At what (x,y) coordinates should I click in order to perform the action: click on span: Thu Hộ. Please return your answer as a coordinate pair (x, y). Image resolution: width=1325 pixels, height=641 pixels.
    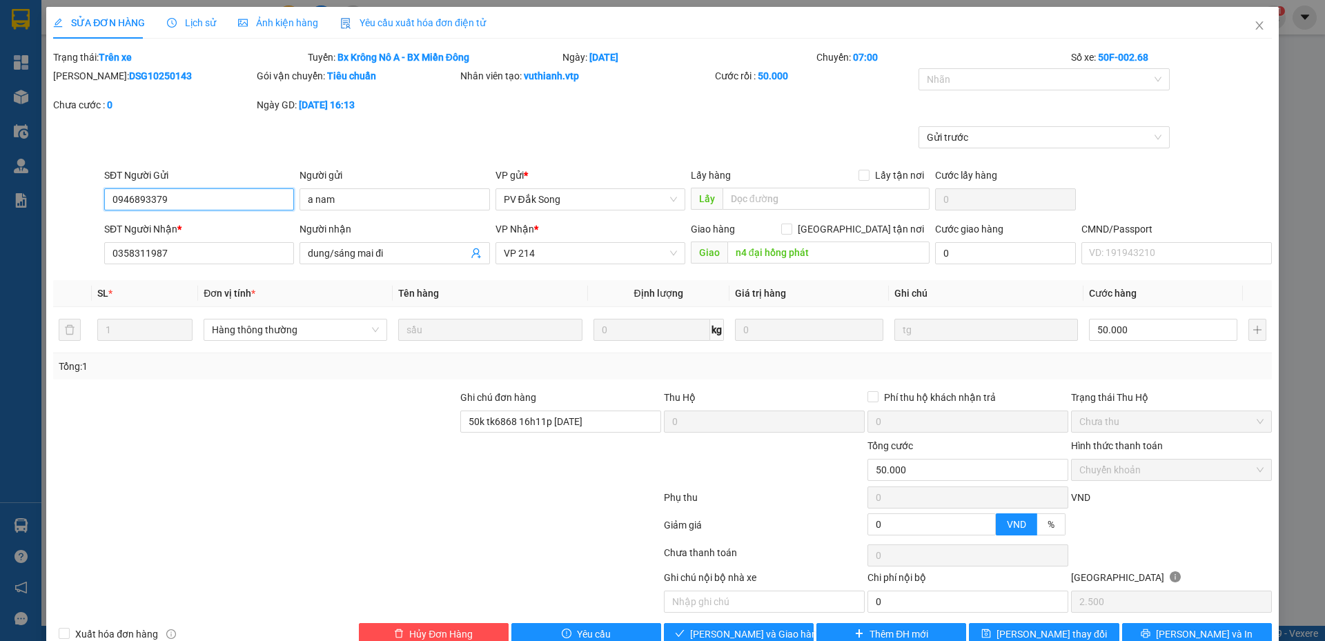
    Looking at the image, I should click on (680, 398).